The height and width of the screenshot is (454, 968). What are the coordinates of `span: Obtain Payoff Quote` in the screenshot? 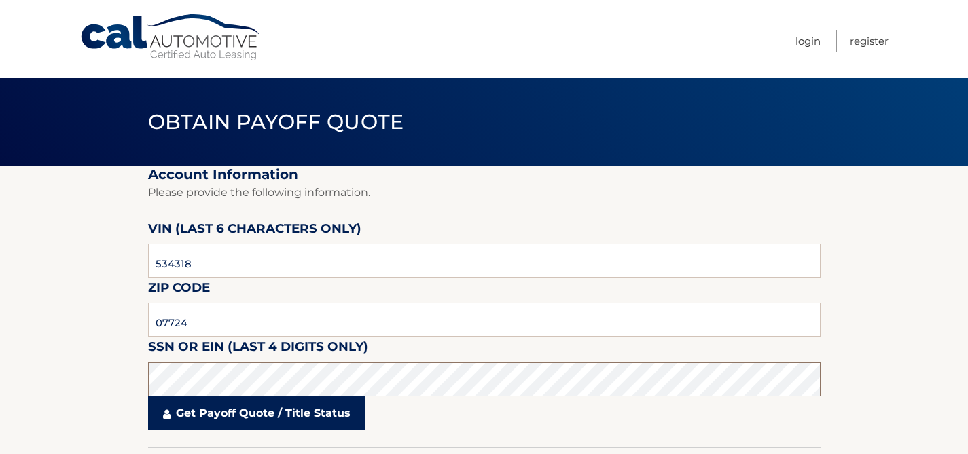 It's located at (276, 122).